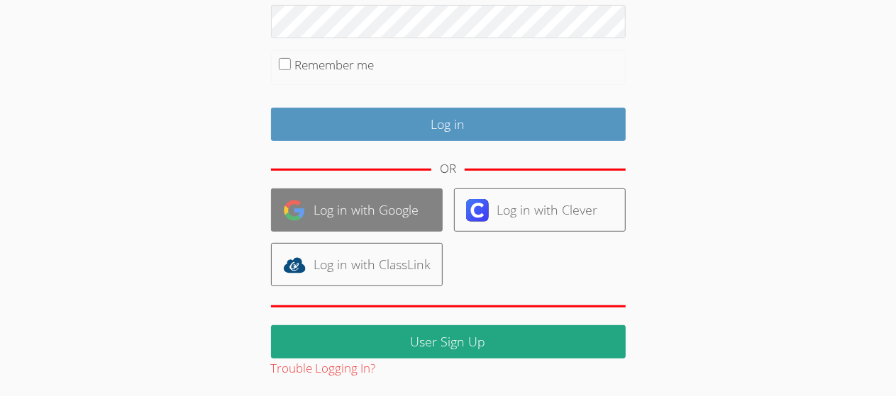 The image size is (896, 396). I want to click on div: OR, so click(448, 169).